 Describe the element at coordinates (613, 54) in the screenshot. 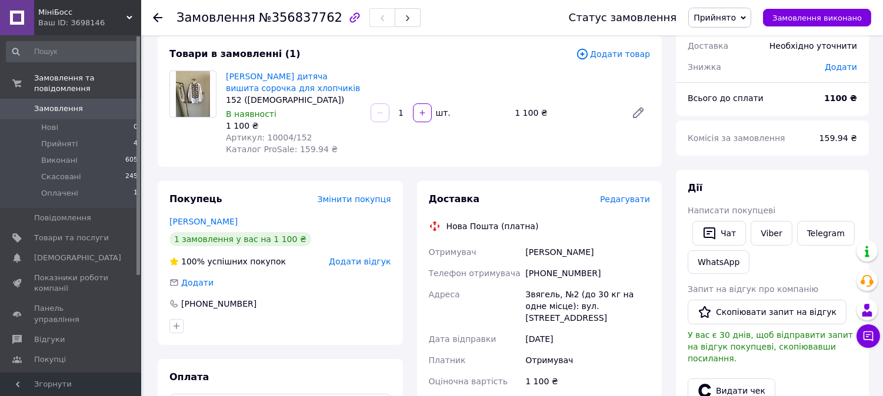

I see `span: Додати товар` at that location.